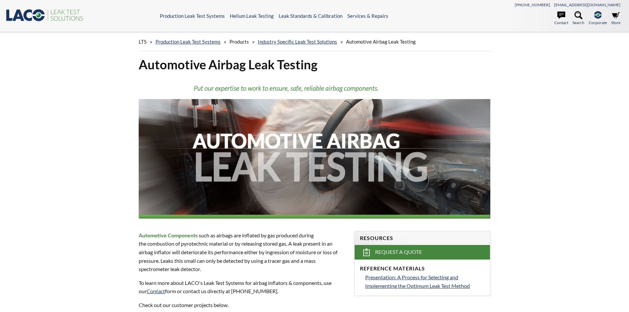 The height and width of the screenshot is (312, 629). Describe the element at coordinates (143, 42) in the screenshot. I see `span: LTS` at that location.